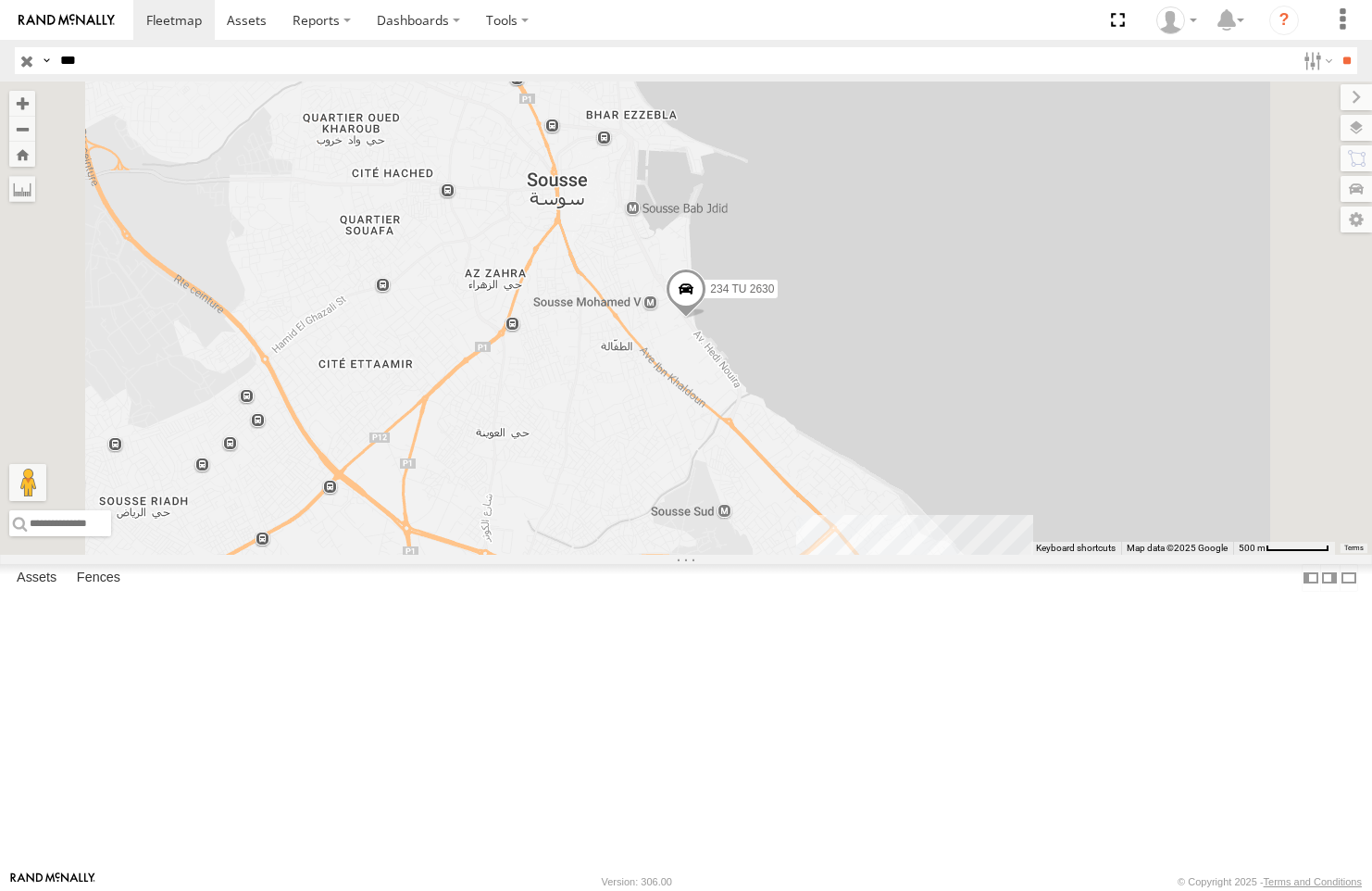 The width and height of the screenshot is (1372, 891). I want to click on div: © Copyright 2025 -, so click(1269, 881).